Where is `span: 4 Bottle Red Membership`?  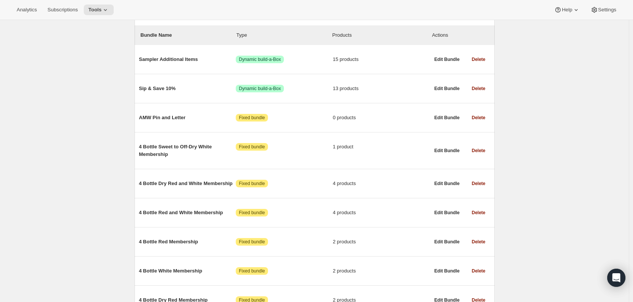 span: 4 Bottle Red Membership is located at coordinates (188, 242).